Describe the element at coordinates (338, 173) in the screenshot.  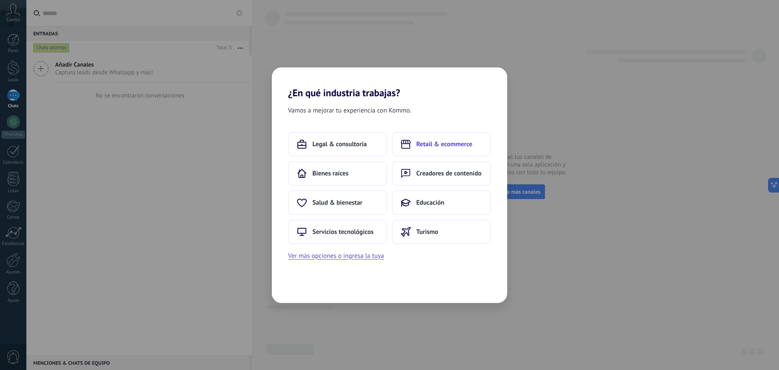
I see `button: Bienes raíces` at that location.